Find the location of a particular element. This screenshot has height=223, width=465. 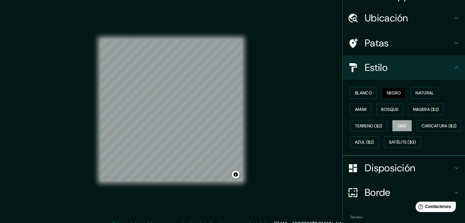

button: Natural is located at coordinates (424, 93).